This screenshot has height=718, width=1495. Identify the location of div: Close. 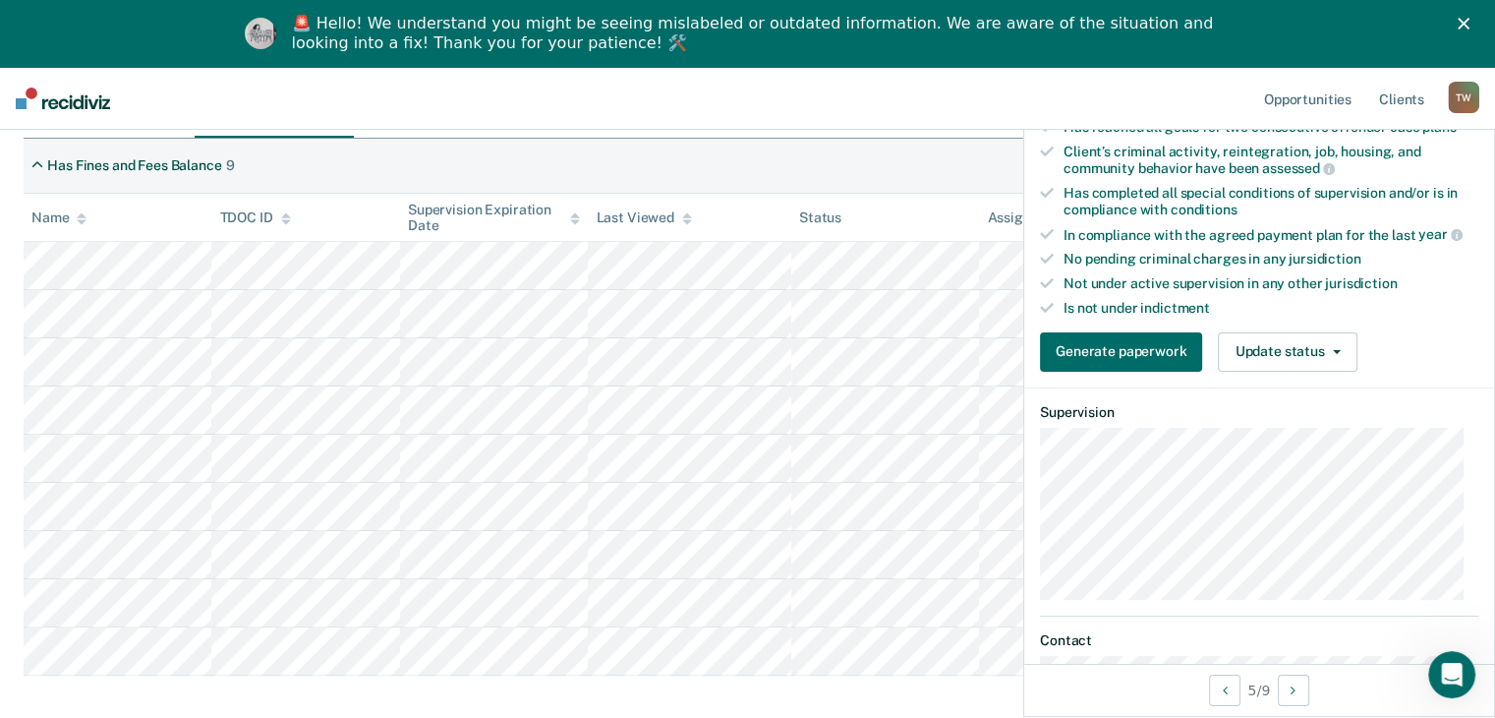
(1468, 24).